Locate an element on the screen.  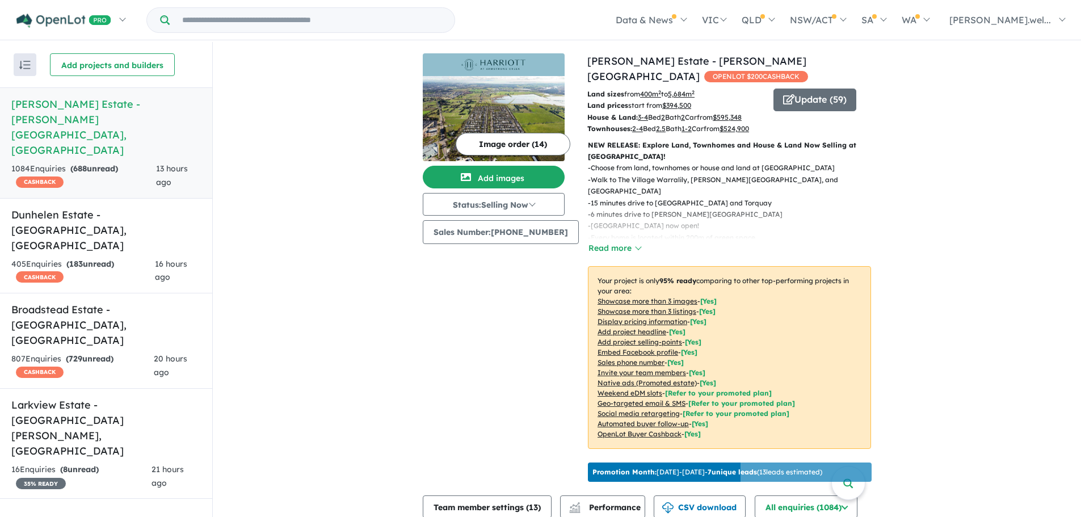
div: 405 Enquir ies is located at coordinates (83, 271).